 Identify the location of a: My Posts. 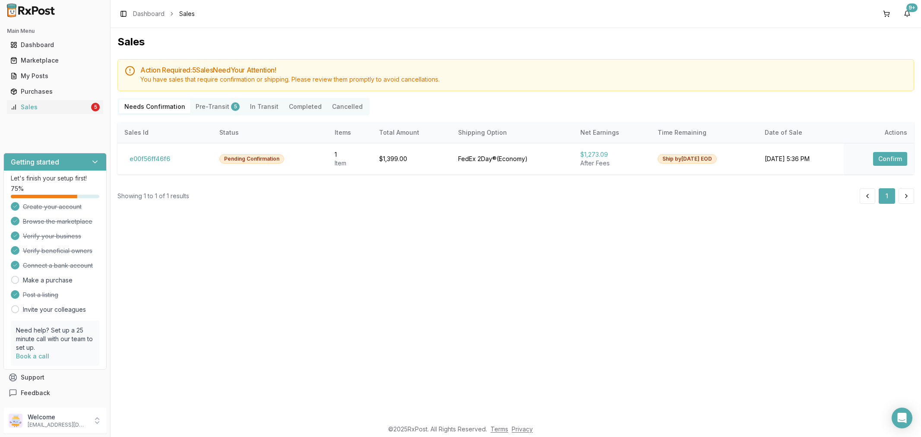
(55, 76).